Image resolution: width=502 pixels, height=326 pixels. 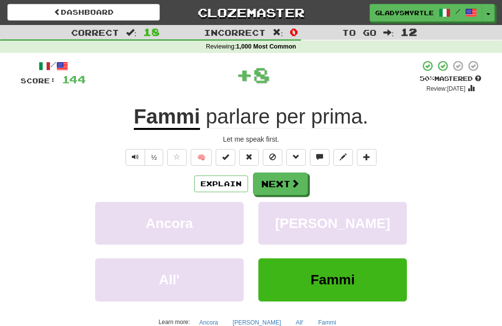 I want to click on span: GladysMyrtle, so click(x=404, y=13).